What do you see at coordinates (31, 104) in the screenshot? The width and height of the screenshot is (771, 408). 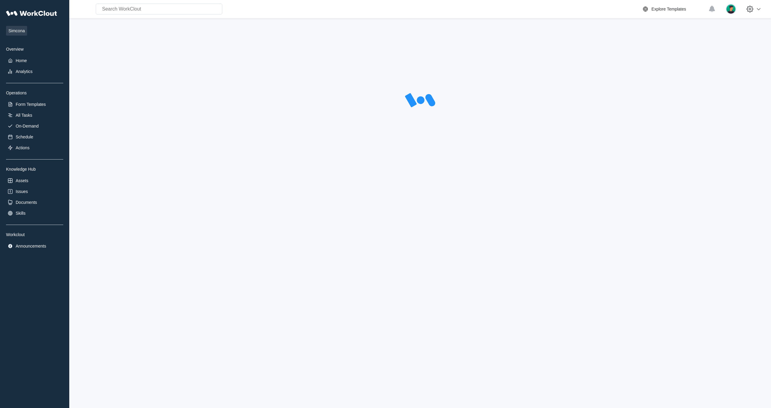 I see `div: Form Templates` at bounding box center [31, 104].